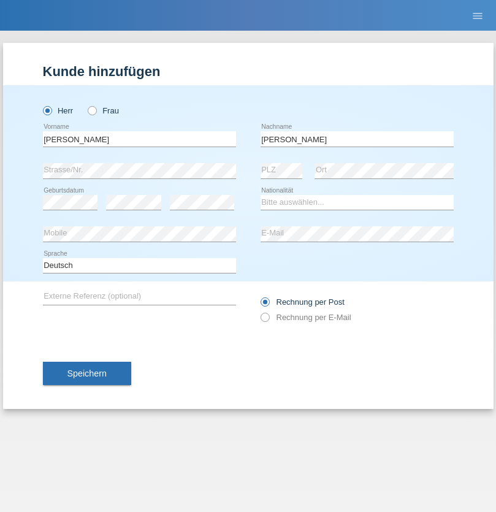 The width and height of the screenshot is (496, 512). Describe the element at coordinates (47, 110) in the screenshot. I see `input: Herr` at that location.